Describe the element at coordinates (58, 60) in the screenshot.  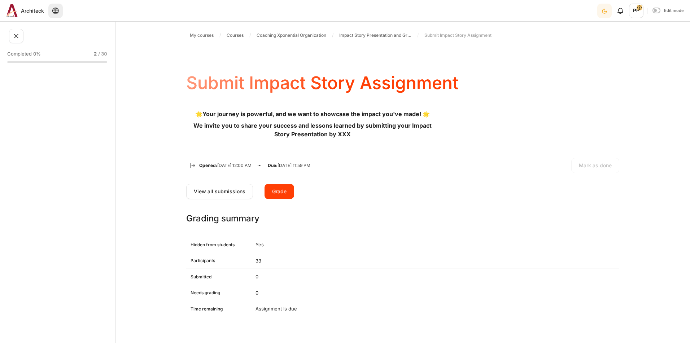
I see `a: Completed 0% 2 / 30` at that location.